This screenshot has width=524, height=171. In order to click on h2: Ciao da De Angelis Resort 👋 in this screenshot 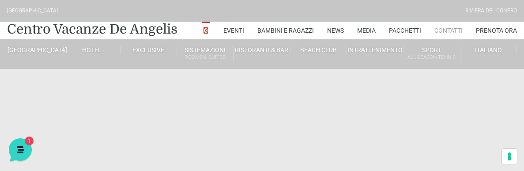, I will do `click(78, 21)`.